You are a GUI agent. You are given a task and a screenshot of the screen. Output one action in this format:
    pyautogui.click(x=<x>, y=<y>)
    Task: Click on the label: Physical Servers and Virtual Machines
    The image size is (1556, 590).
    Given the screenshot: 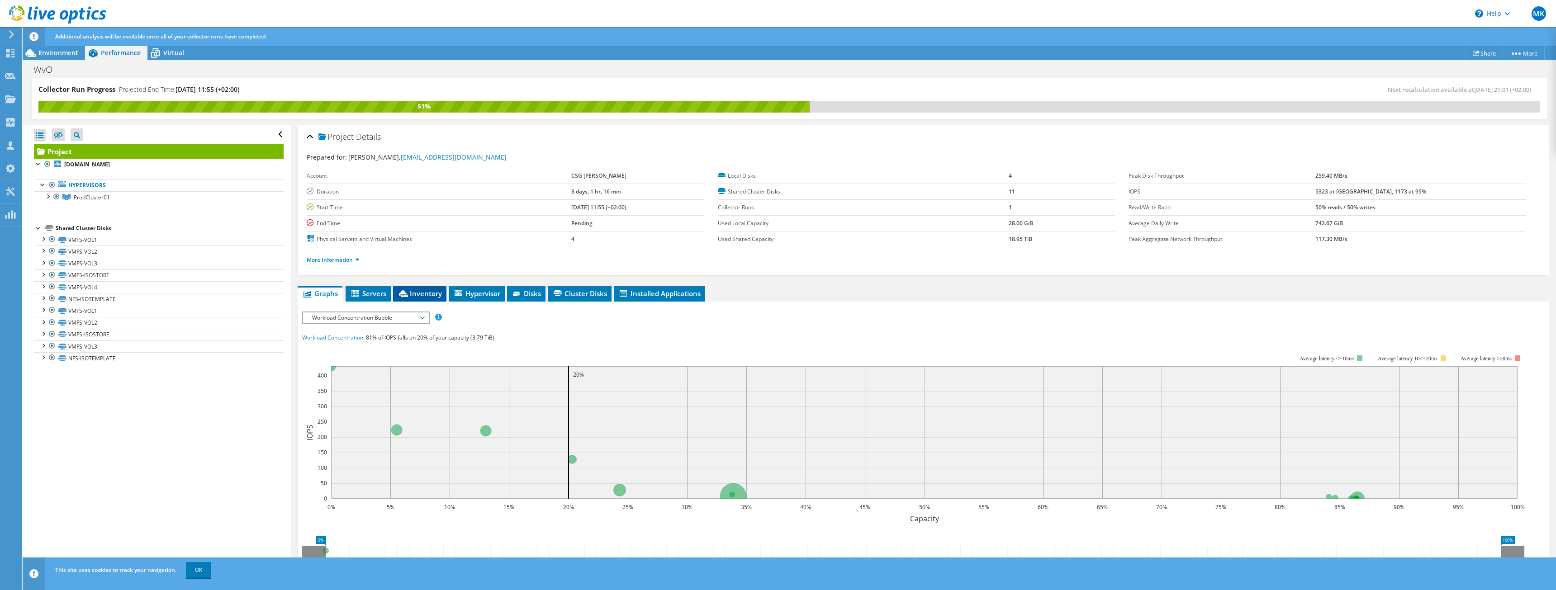 What is the action you would take?
    pyautogui.click(x=439, y=239)
    